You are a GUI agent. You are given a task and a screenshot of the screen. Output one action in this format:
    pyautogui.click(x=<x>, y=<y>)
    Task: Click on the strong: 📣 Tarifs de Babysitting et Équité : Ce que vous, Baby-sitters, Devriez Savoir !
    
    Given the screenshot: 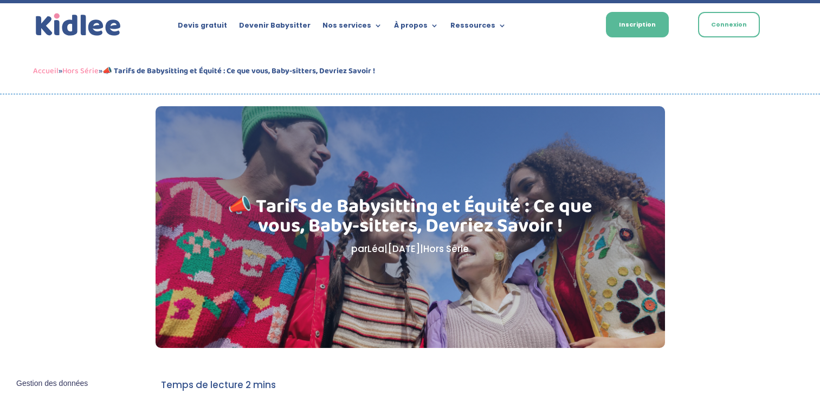 What is the action you would take?
    pyautogui.click(x=238, y=71)
    